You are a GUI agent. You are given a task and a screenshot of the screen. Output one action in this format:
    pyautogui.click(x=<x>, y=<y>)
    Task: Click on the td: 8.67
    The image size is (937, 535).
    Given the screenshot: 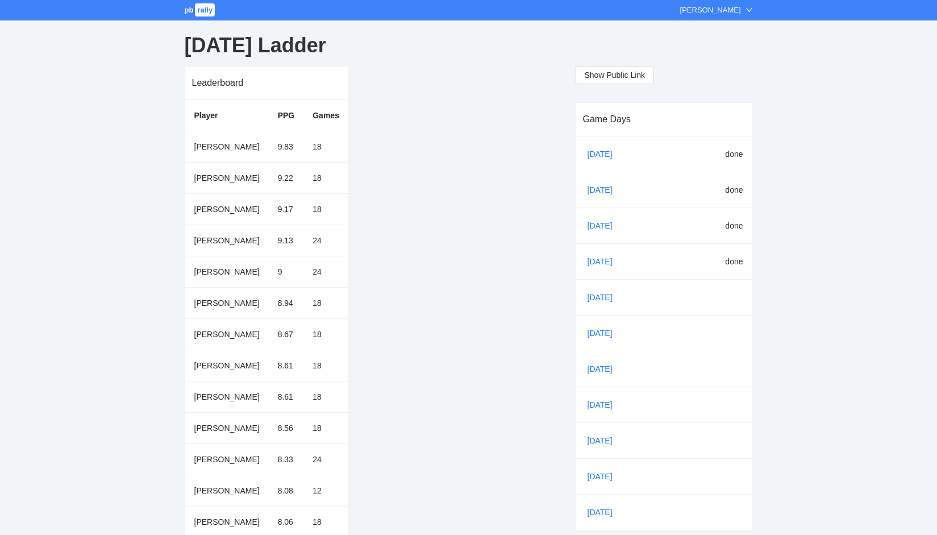 What is the action you would take?
    pyautogui.click(x=286, y=334)
    